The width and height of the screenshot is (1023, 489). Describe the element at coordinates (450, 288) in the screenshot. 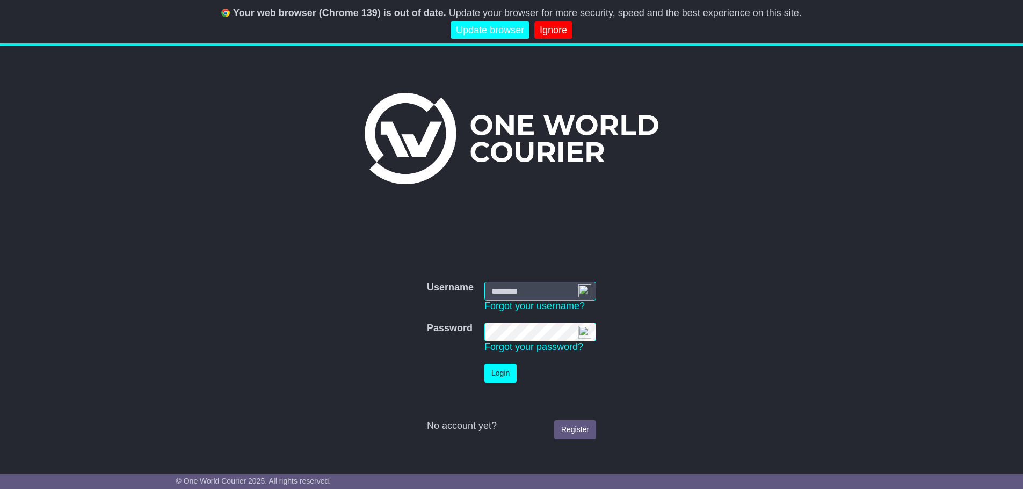

I see `label: Username` at that location.